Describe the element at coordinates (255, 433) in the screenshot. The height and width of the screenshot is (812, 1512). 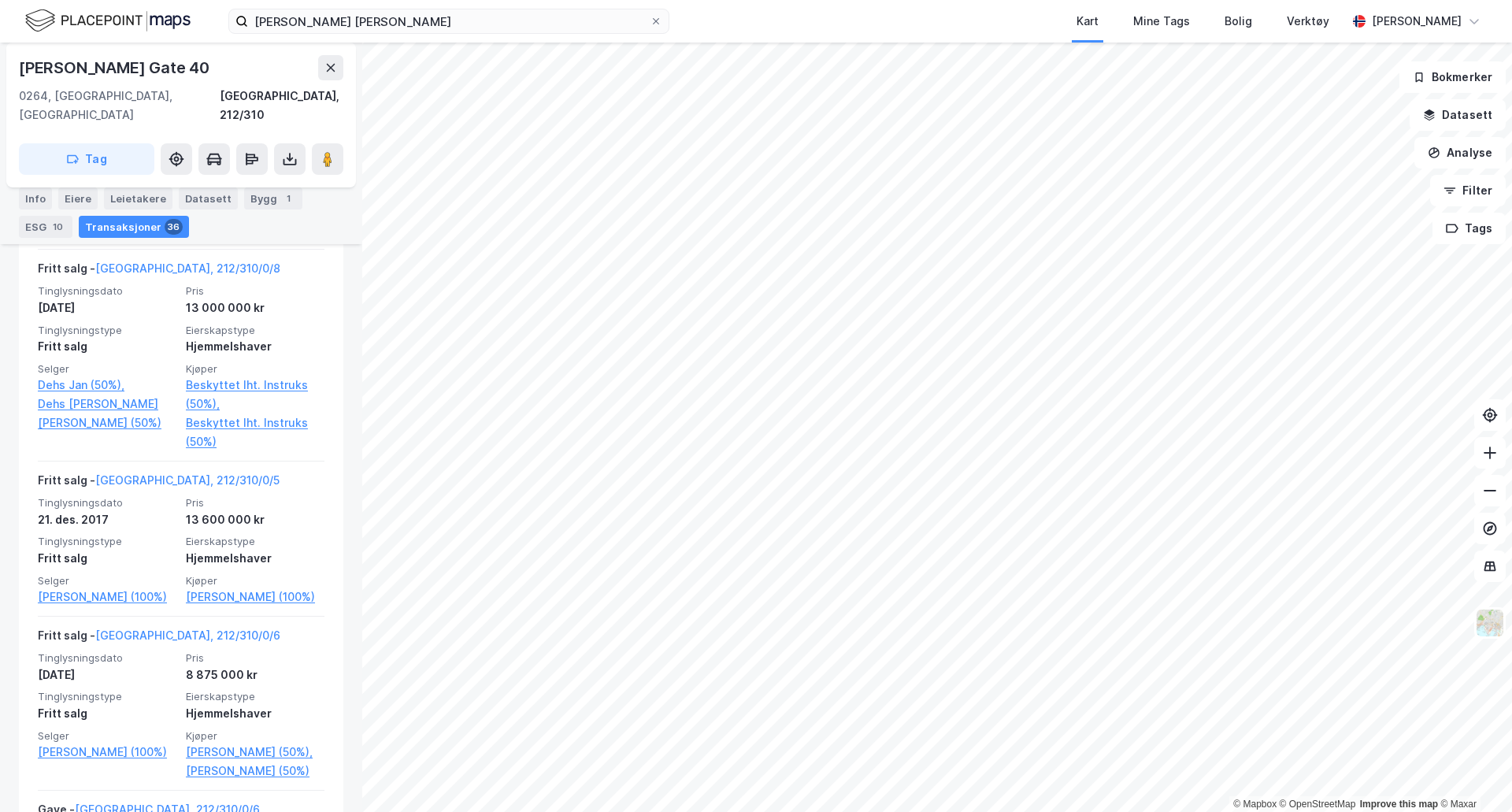
I see `a: Beskyttet Iht. Instruks (50%)` at that location.